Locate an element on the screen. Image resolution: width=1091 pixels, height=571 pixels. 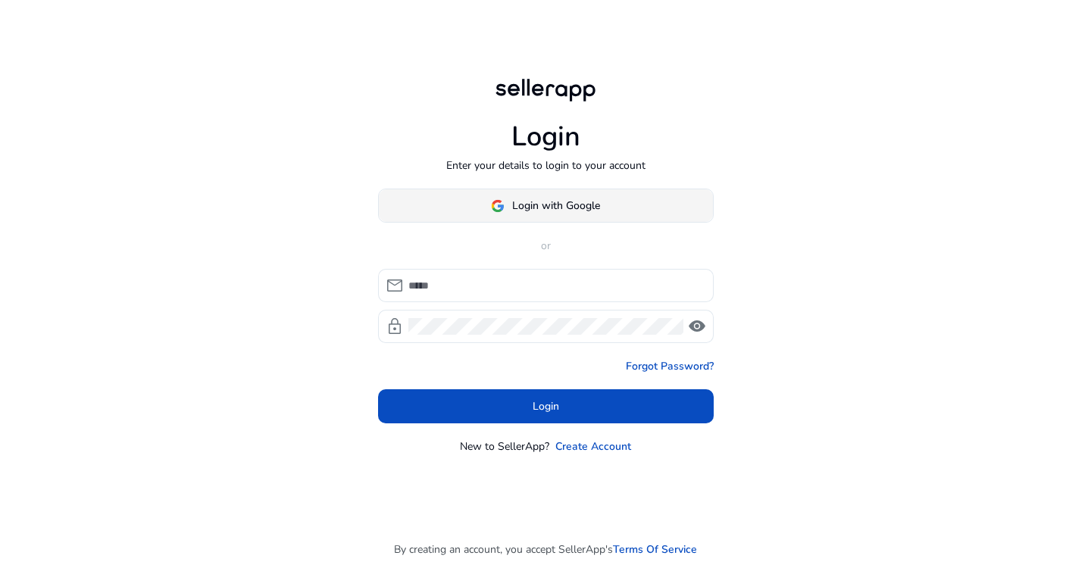
span: visibility is located at coordinates (697, 327).